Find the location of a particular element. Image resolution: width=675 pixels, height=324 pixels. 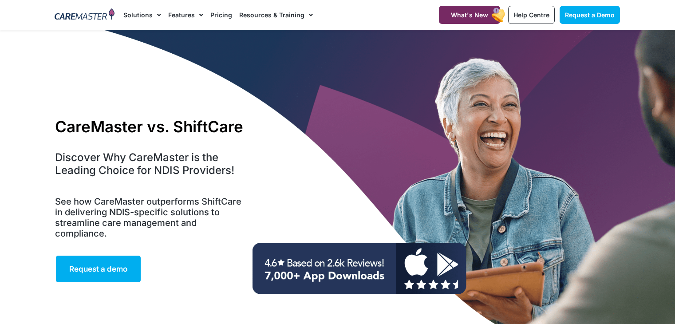

a: Request a demo is located at coordinates (98, 269).